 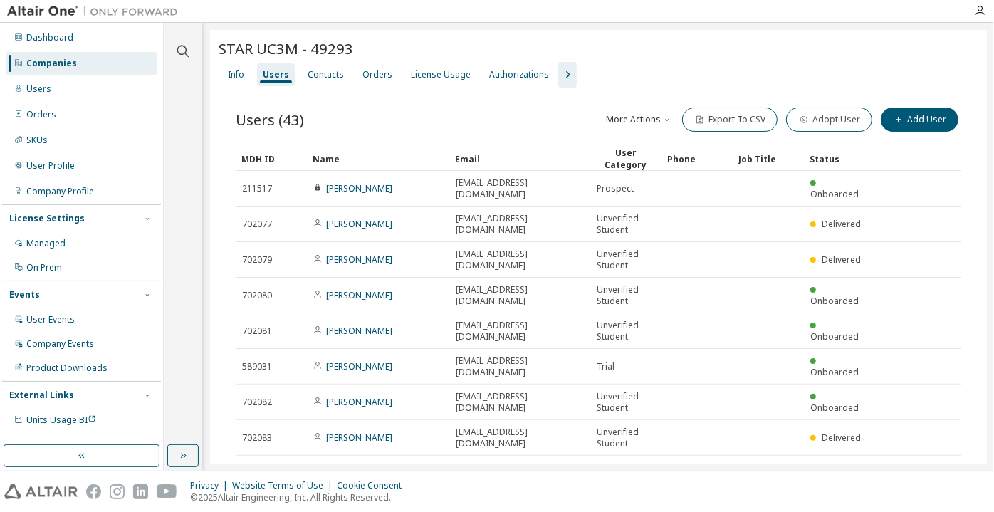 What do you see at coordinates (325, 75) in the screenshot?
I see `div: Contacts` at bounding box center [325, 75].